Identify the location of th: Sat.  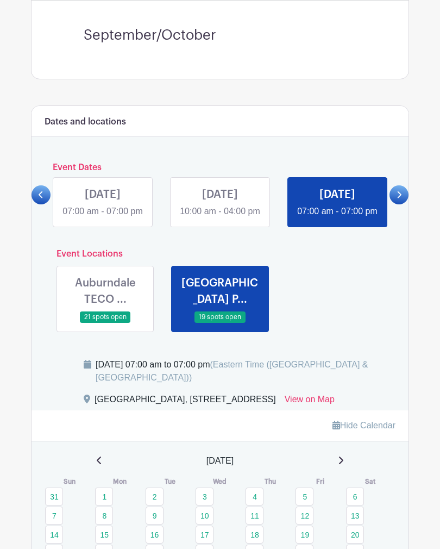
(370, 481).